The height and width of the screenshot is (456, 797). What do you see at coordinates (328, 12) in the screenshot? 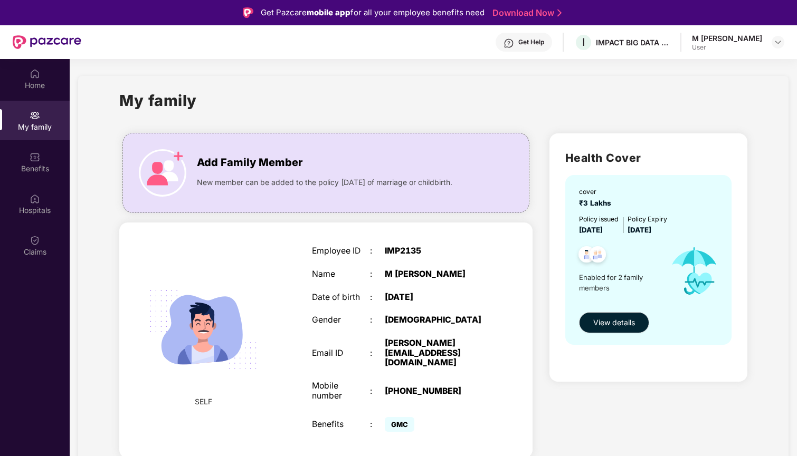
I see `strong: mobile app` at bounding box center [328, 12].